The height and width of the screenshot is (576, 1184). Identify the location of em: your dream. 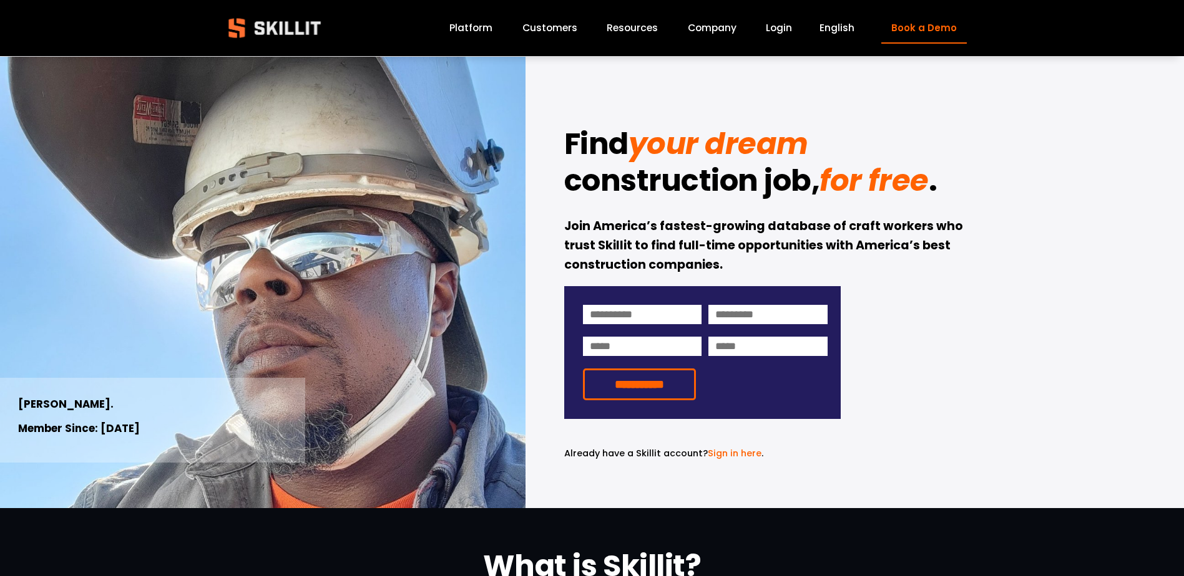
(718, 143).